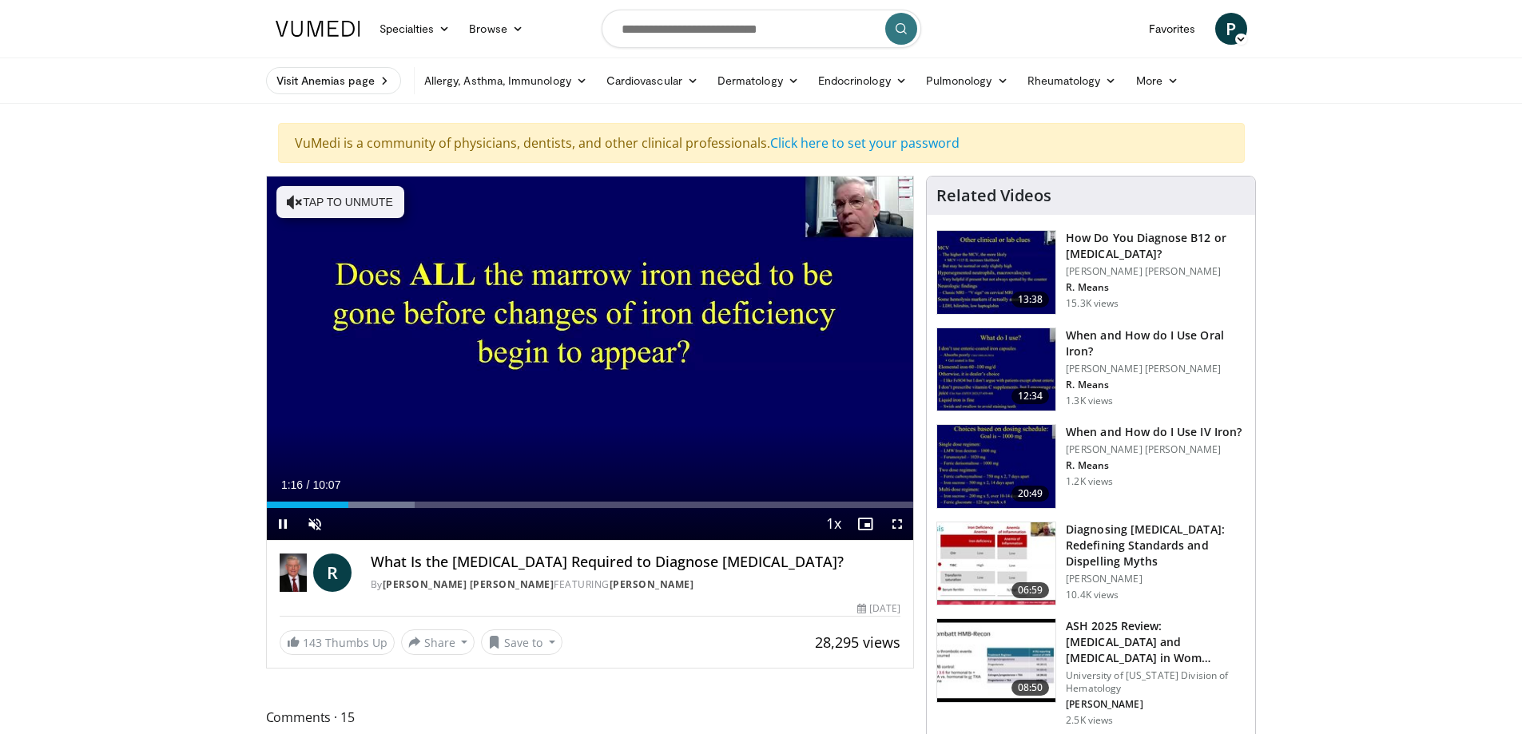  Describe the element at coordinates (1031, 688) in the screenshot. I see `span: 08:50` at that location.